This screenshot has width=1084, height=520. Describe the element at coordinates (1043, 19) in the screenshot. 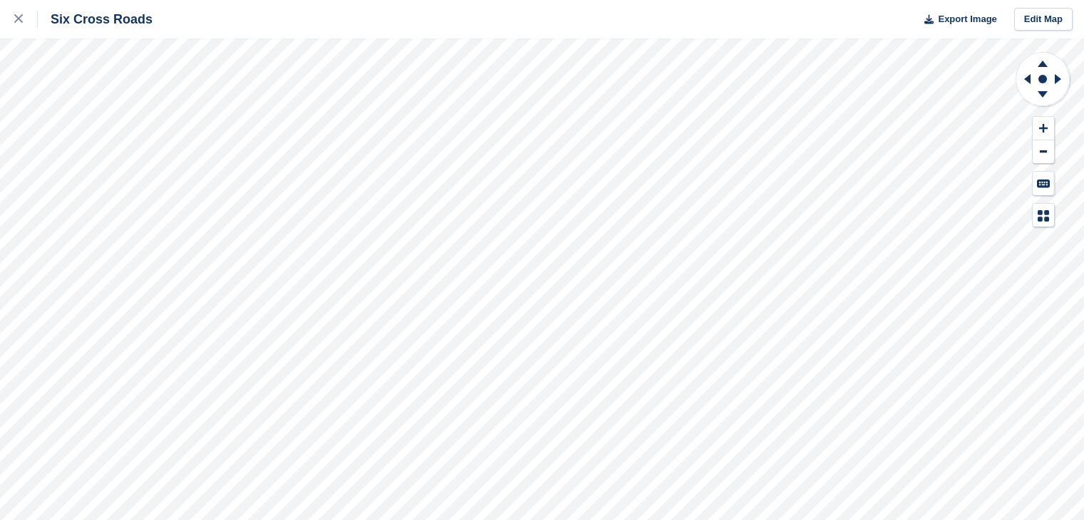

I see `a: Edit Map` at that location.